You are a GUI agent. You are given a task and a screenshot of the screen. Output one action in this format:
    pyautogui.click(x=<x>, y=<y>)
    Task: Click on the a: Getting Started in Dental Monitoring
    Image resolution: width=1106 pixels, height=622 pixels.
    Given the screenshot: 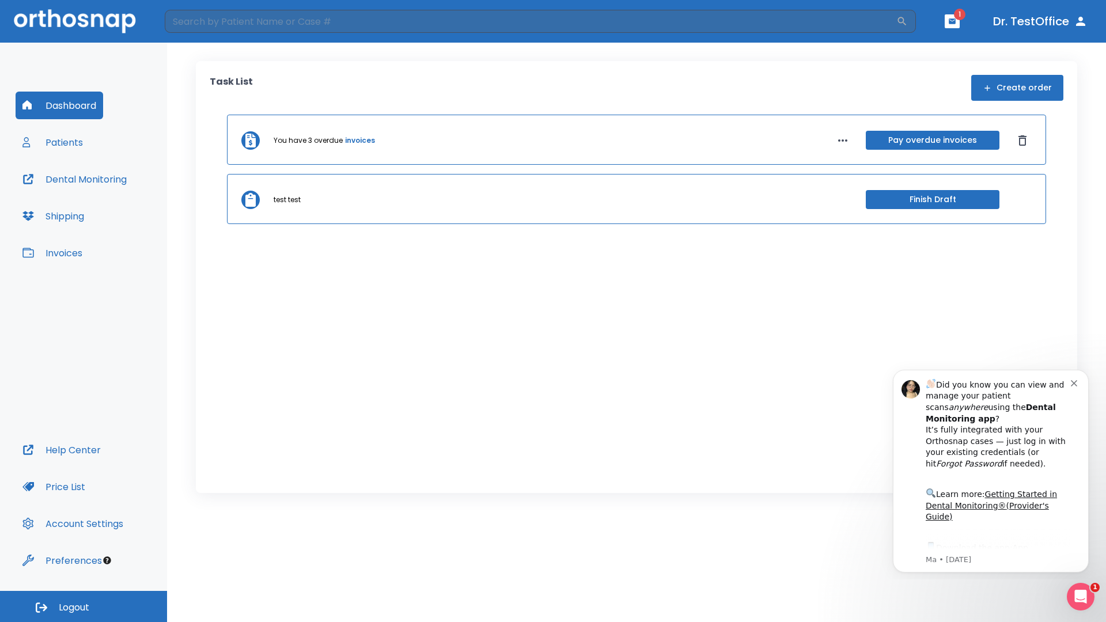 What is the action you would take?
    pyautogui.click(x=116, y=141)
    